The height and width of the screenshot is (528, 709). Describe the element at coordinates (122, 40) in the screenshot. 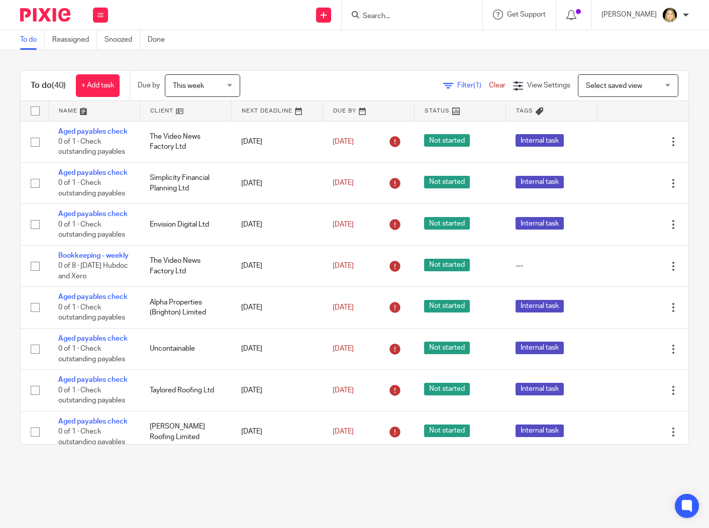

I see `a: Snoozed` at that location.